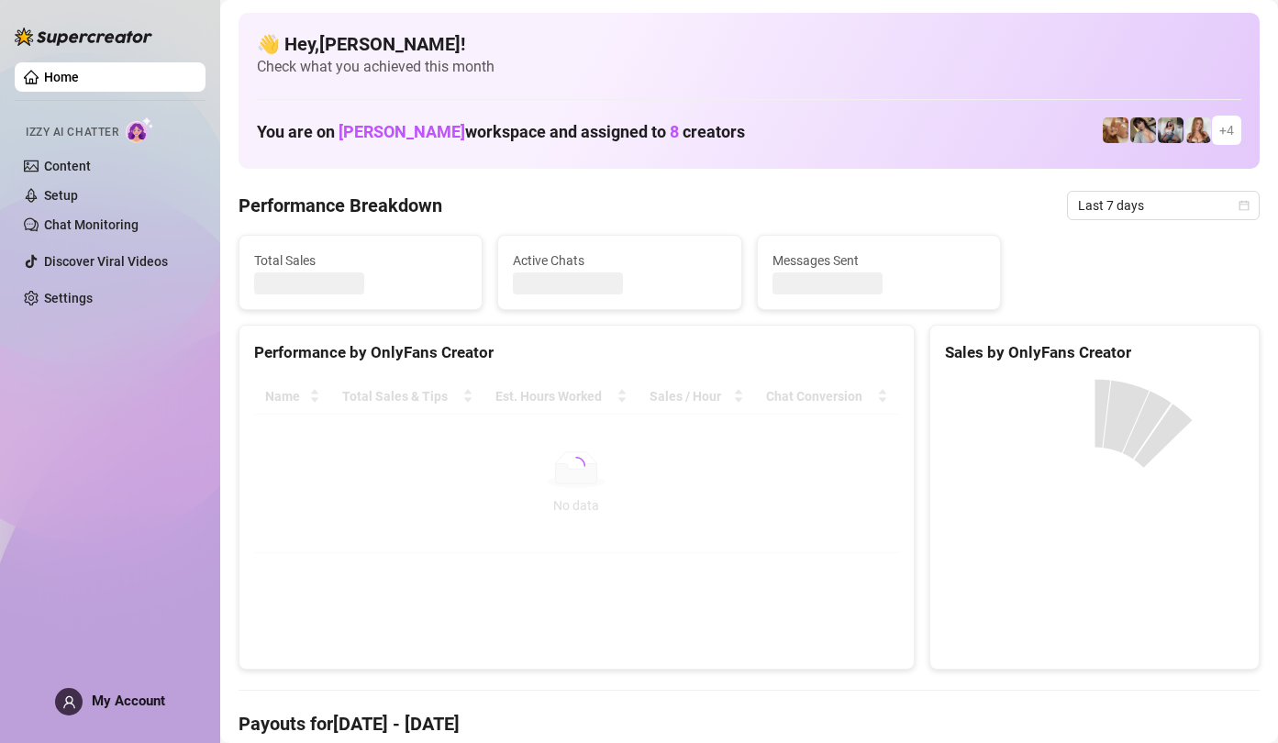  I want to click on a: Discover Viral Videos, so click(105, 261).